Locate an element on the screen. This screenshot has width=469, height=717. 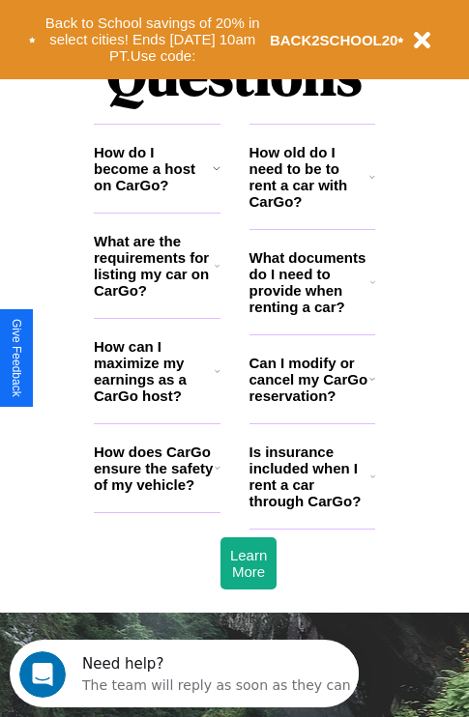
h3: How do I become a host on CarGo? is located at coordinates (153, 168).